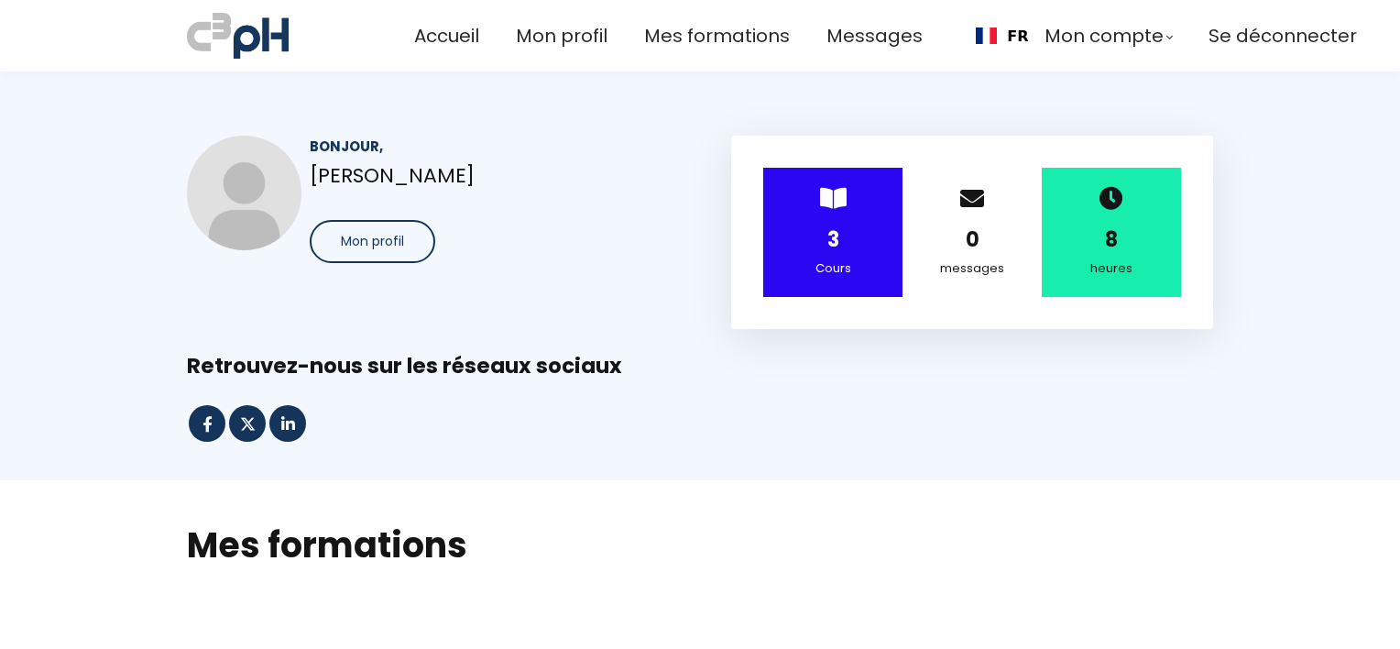 This screenshot has width=1400, height=649. I want to click on div: Cours, so click(833, 269).